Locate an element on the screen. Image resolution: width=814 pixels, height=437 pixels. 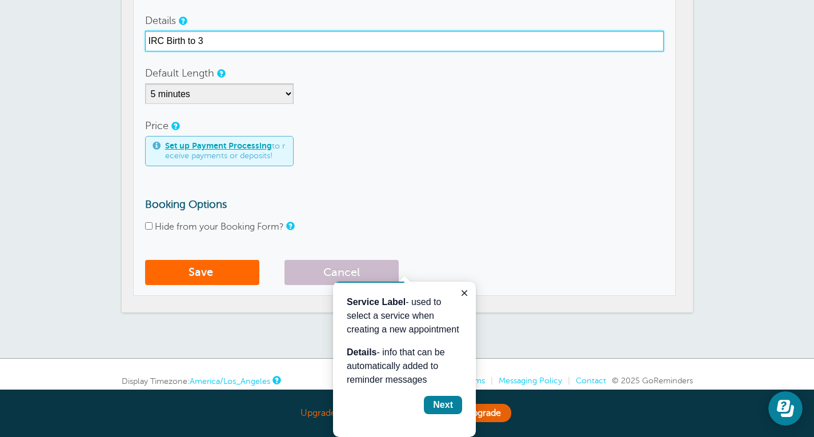
label: Details is located at coordinates (161, 21).